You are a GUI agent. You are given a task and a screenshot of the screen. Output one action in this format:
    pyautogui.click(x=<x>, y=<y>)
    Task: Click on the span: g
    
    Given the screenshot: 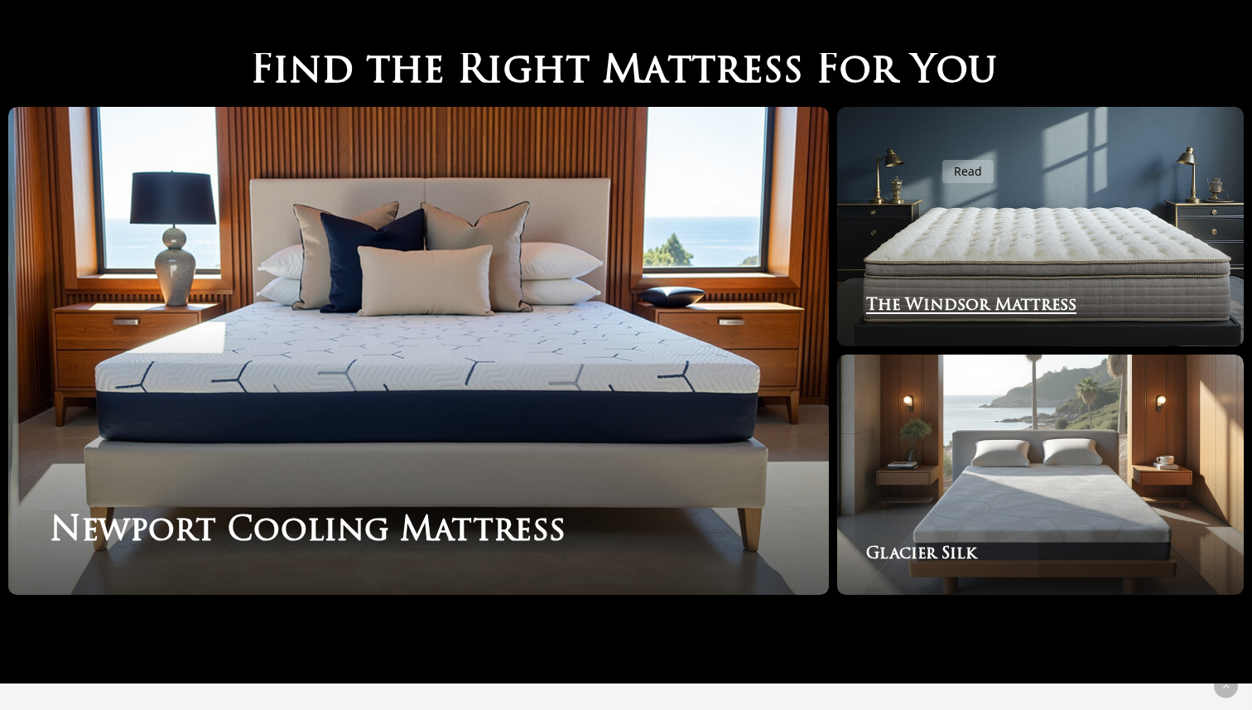 What is the action you would take?
    pyautogui.click(x=518, y=73)
    